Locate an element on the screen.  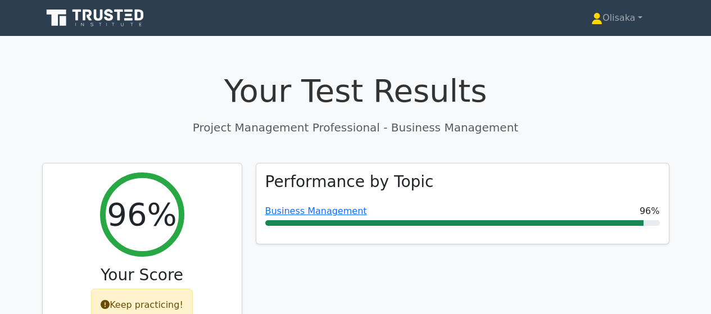
h2: 96% is located at coordinates (142, 214).